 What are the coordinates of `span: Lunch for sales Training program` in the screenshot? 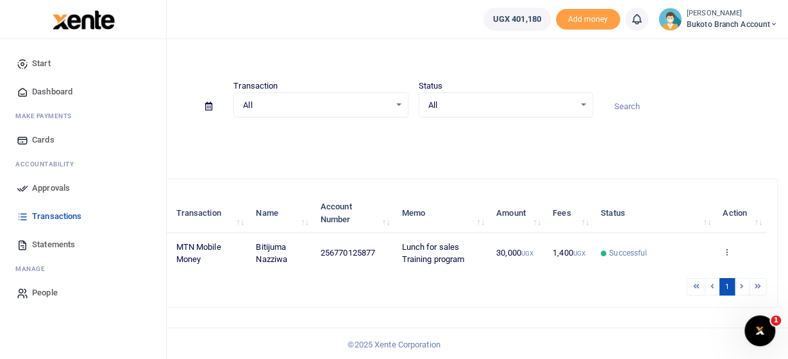 It's located at (433, 253).